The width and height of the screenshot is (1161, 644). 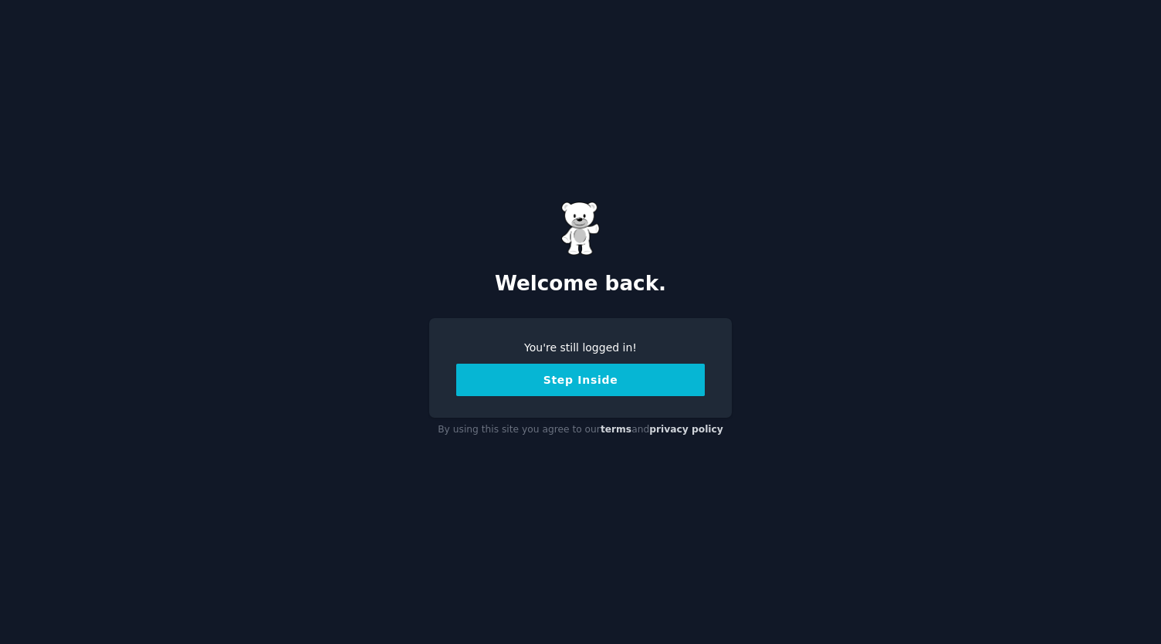 What do you see at coordinates (686, 429) in the screenshot?
I see `a: privacy policy` at bounding box center [686, 429].